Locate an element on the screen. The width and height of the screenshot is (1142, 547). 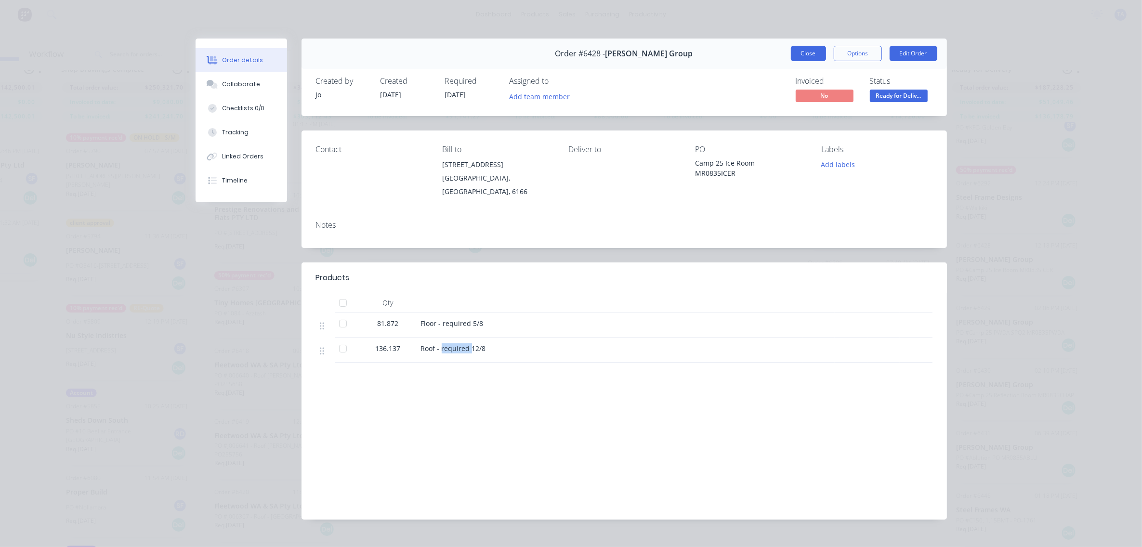
div: Deliver to is located at coordinates (624, 149).